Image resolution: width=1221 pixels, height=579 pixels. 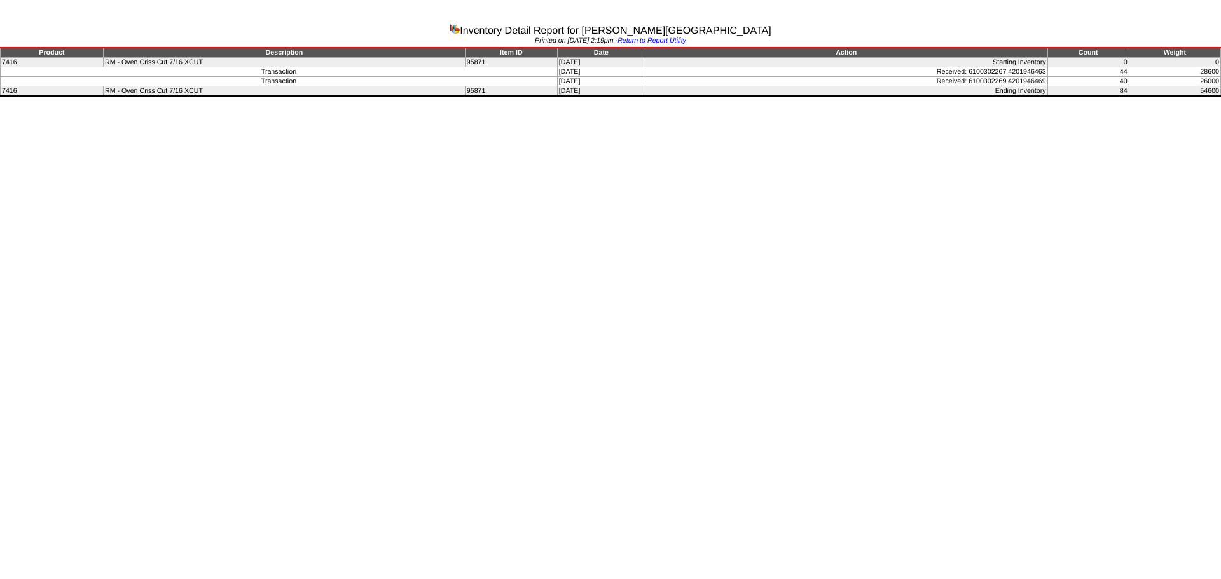 I want to click on td: 28600, so click(x=1175, y=72).